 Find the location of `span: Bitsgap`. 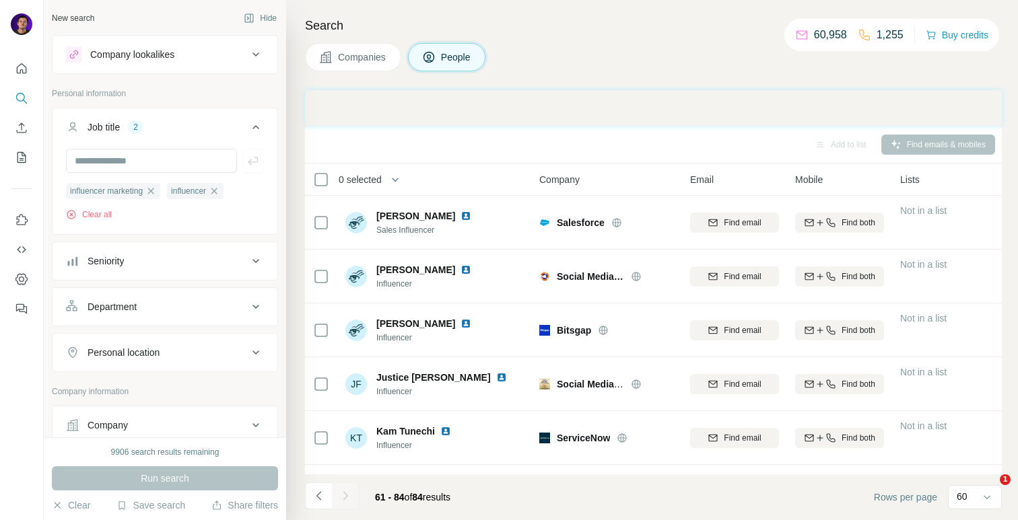

span: Bitsgap is located at coordinates (574, 331).